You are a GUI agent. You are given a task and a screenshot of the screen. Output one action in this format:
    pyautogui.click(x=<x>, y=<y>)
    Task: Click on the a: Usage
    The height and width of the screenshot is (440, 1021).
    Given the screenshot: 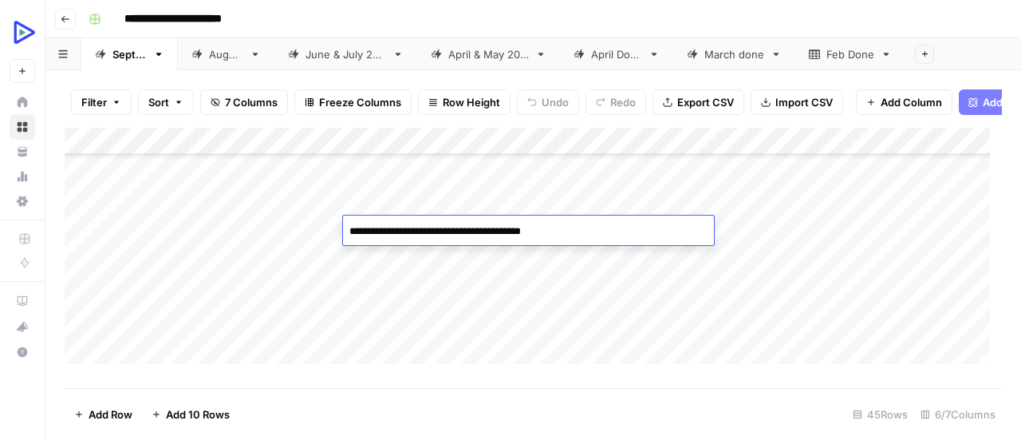 What is the action you would take?
    pyautogui.click(x=22, y=176)
    